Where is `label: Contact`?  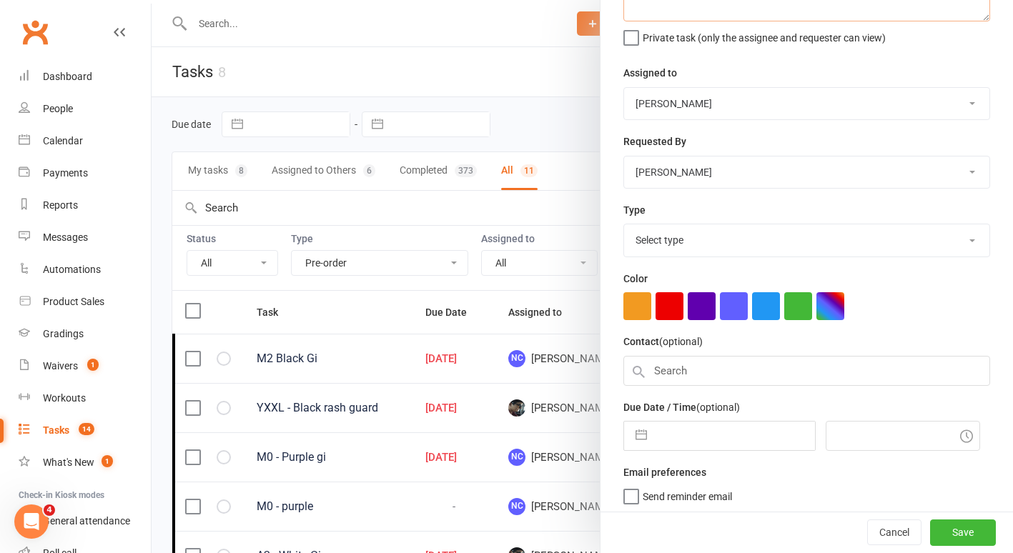 label: Contact is located at coordinates (663, 342).